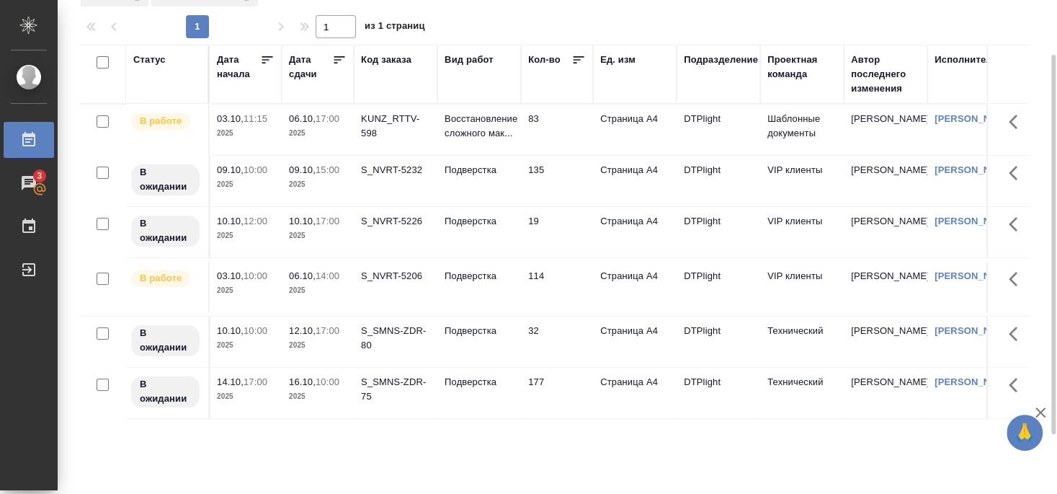  I want to click on td: Шаблонные документы, so click(802, 130).